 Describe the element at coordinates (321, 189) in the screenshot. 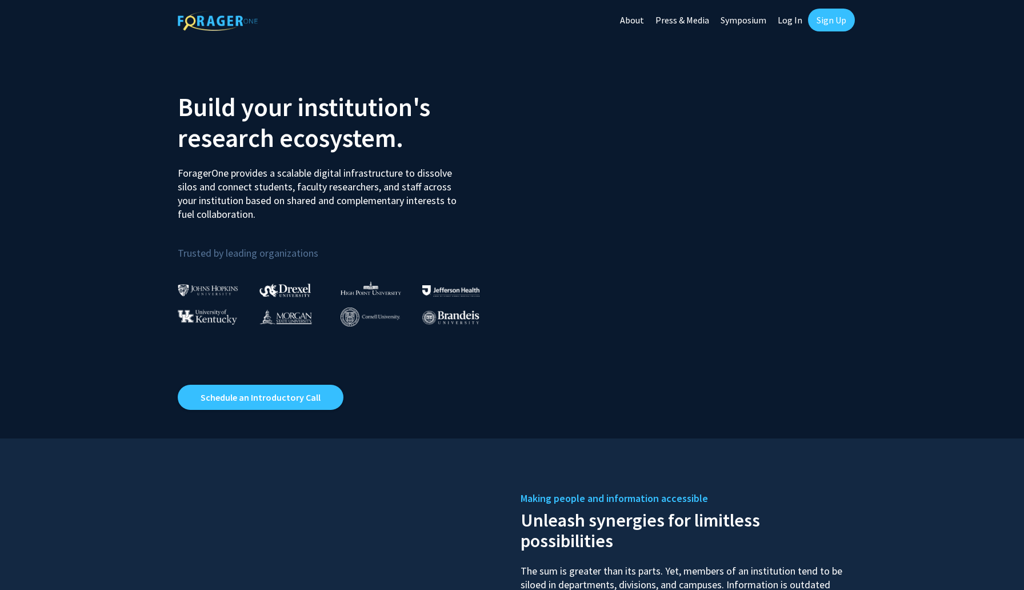

I see `p: ForagerOne provides a scalable digital infrastructure to dissolve silos and connect students, fac...` at that location.